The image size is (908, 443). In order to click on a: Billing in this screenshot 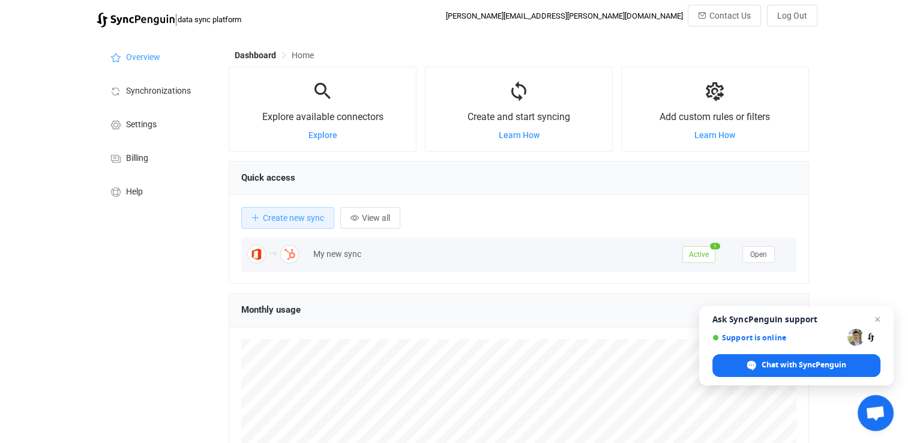, I will do `click(157, 157)`.